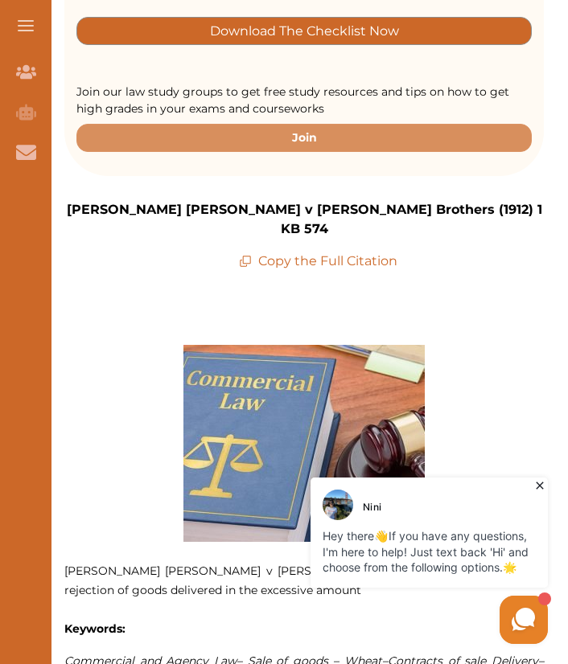 The height and width of the screenshot is (664, 568). I want to click on div: Nini, so click(190, 35).